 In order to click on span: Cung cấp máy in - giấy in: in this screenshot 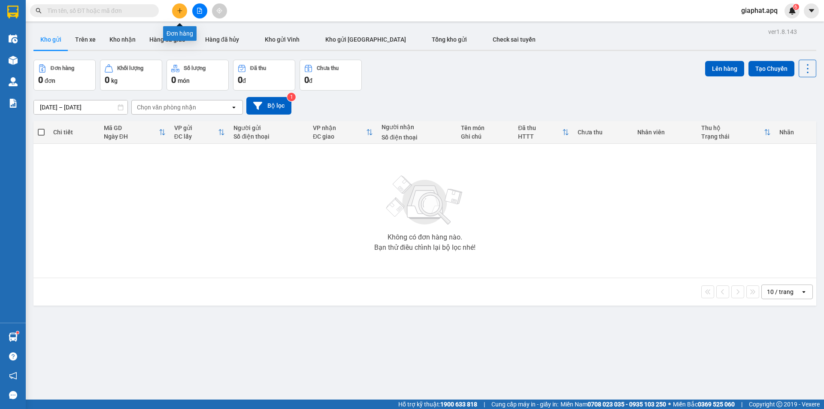, I will do `click(525, 404)`.